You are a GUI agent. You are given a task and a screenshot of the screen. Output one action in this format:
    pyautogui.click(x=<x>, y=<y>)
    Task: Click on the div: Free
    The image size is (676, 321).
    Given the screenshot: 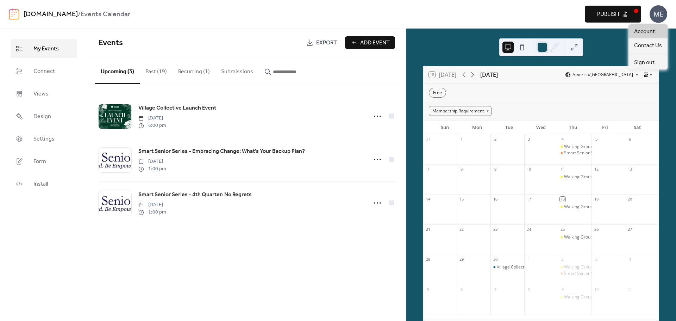 What is the action you would take?
    pyautogui.click(x=437, y=93)
    